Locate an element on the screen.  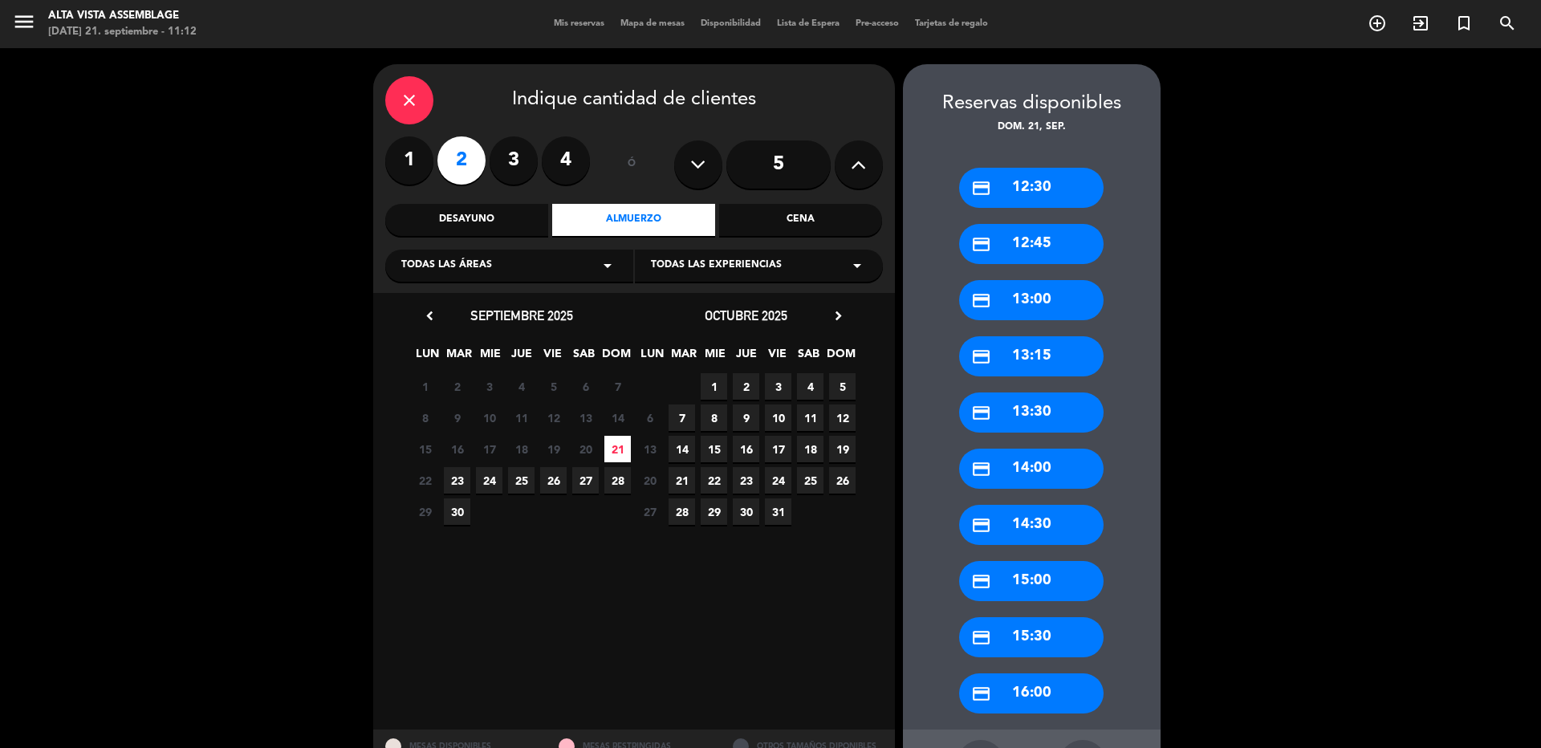
i: add_circle_outline is located at coordinates (1377, 23).